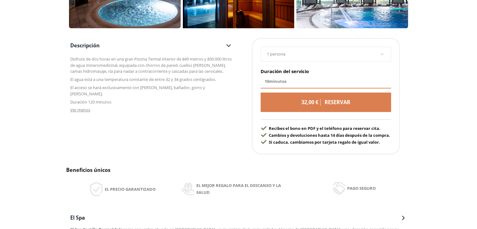 This screenshot has height=229, width=477. What do you see at coordinates (337, 102) in the screenshot?
I see `span: reservar` at bounding box center [337, 102].